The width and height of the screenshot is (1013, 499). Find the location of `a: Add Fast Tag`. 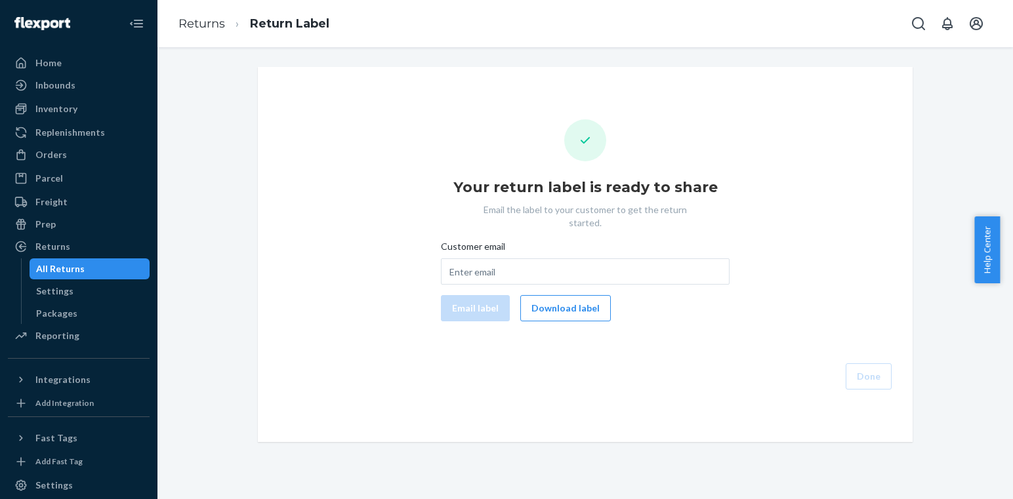

a: Add Fast Tag is located at coordinates (79, 462).